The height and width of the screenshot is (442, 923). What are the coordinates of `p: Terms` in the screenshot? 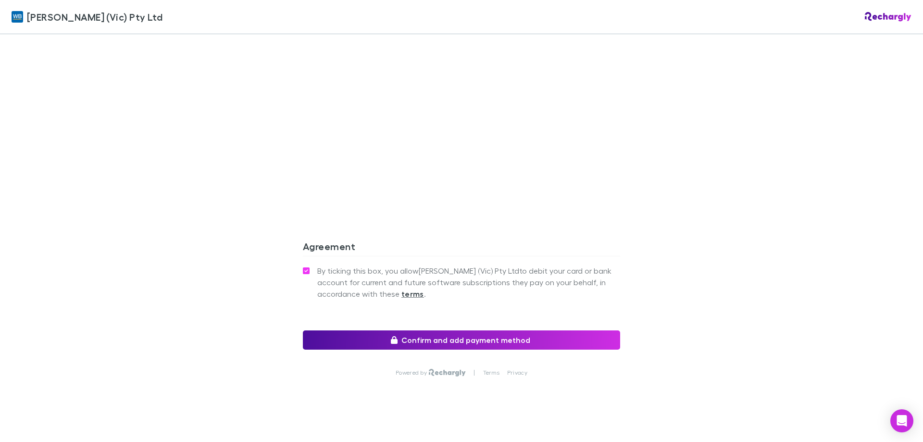 It's located at (491, 373).